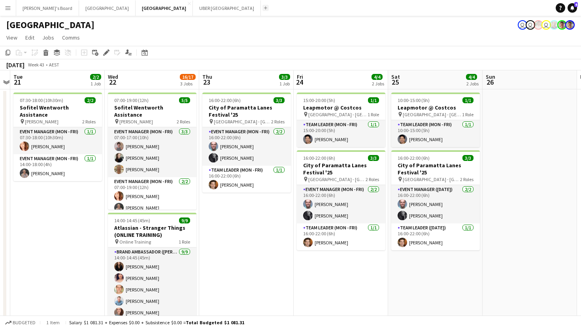 The height and width of the screenshot is (329, 581). I want to click on a: 4, so click(572, 8).